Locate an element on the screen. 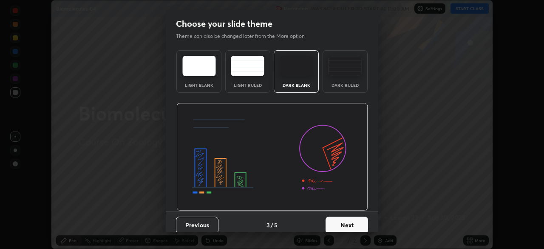 The image size is (544, 249). h2: Choose your slide theme is located at coordinates (224, 24).